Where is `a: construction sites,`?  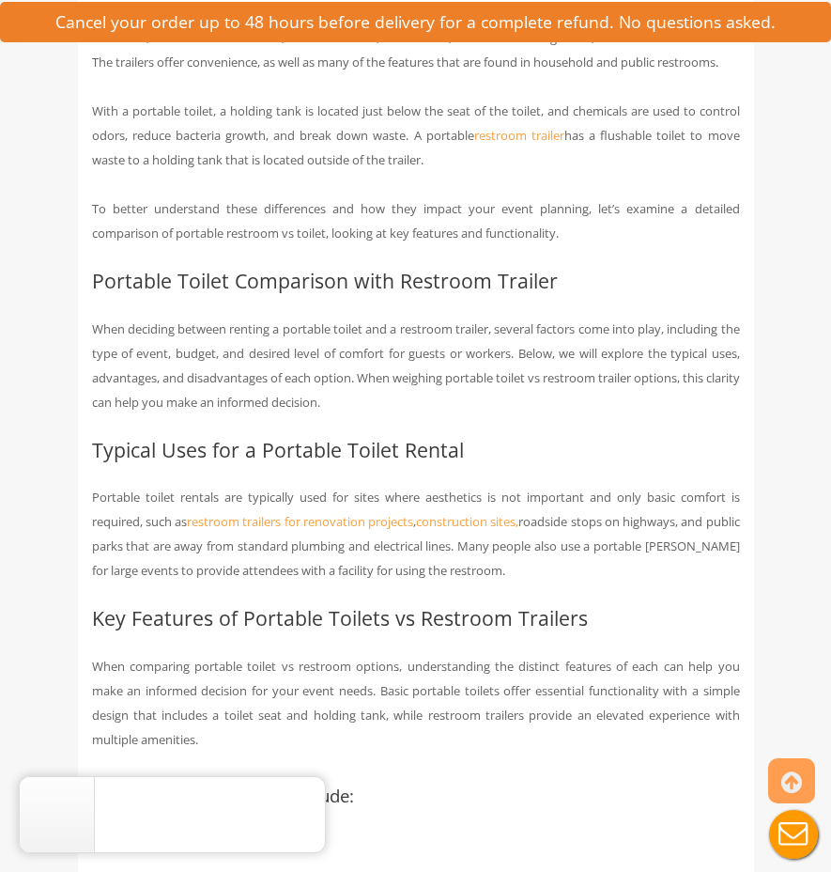
a: construction sites, is located at coordinates (467, 521).